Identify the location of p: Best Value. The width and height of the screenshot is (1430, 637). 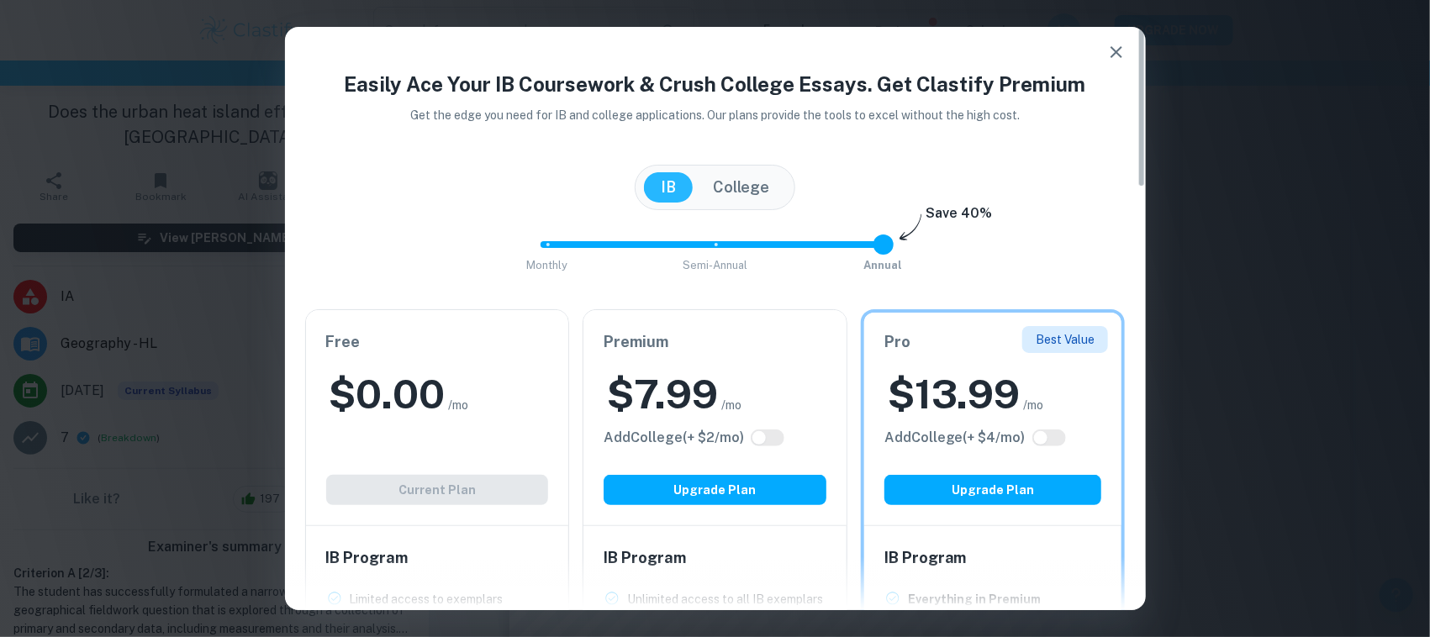
(1065, 340).